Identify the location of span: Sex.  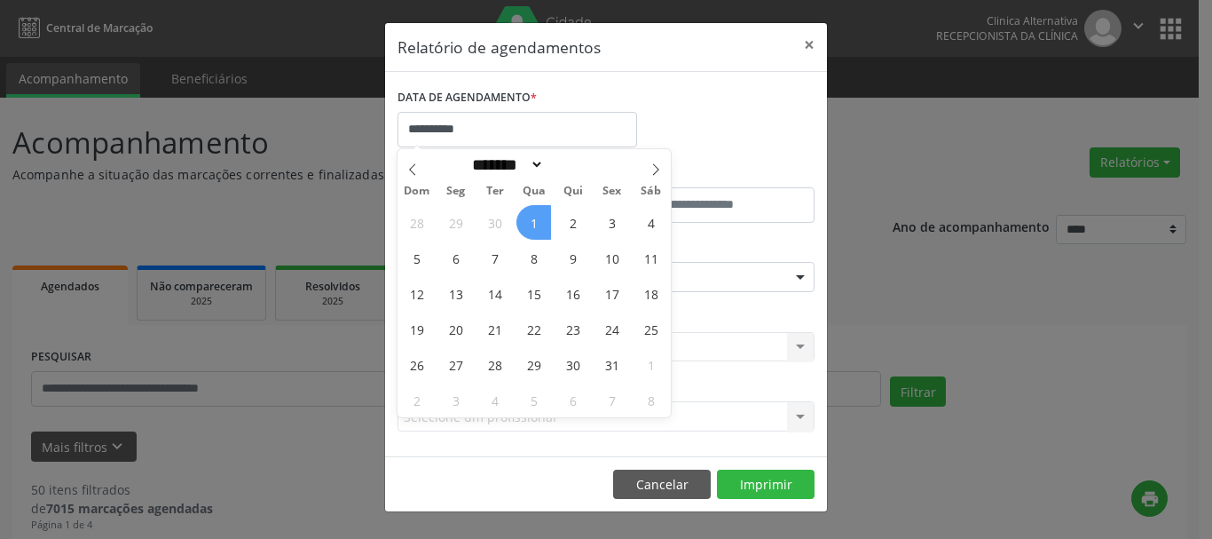
(612, 191).